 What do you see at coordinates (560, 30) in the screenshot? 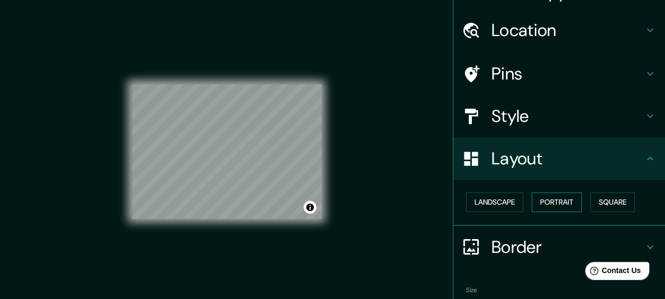
I see `div: Location` at bounding box center [560, 30].